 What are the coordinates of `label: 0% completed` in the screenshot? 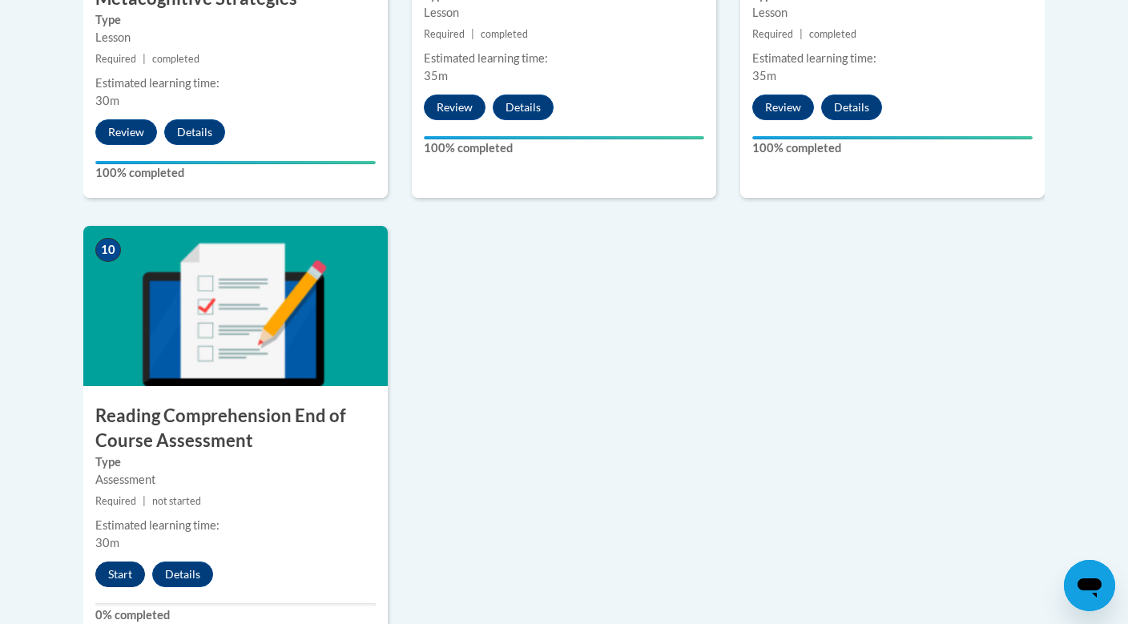 It's located at (236, 616).